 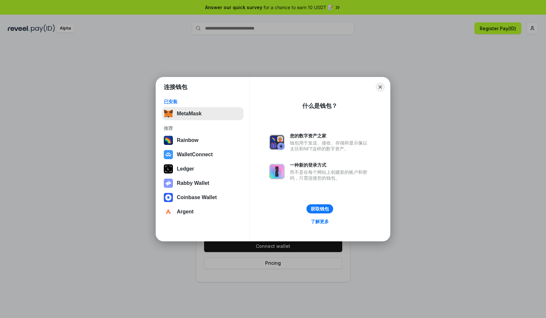 What do you see at coordinates (320, 209) in the screenshot?
I see `div: 获取钱包` at bounding box center [320, 209].